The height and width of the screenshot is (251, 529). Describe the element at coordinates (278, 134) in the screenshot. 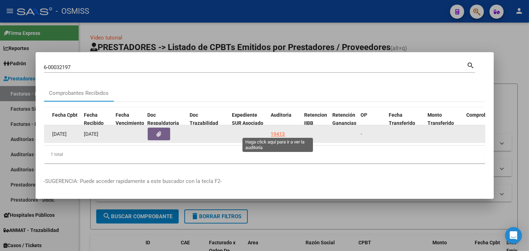

I see `div: 19413` at that location.